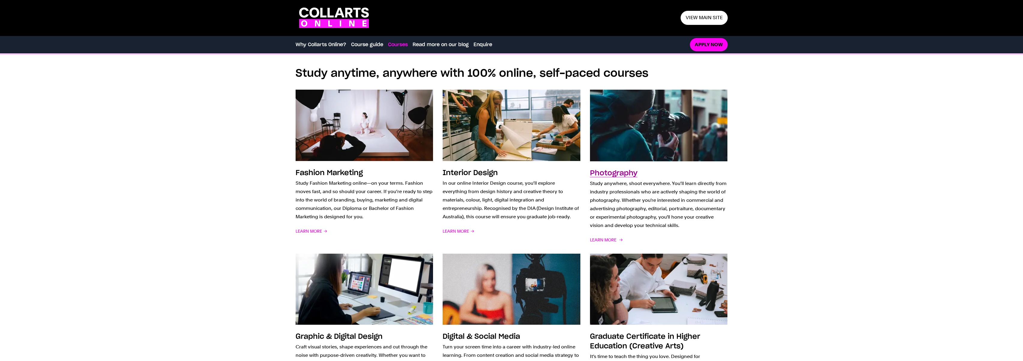 The width and height of the screenshot is (1023, 361). I want to click on a: Interior Design In our online Interior Design course, you’ll explore everything from design histo..., so click(511, 167).